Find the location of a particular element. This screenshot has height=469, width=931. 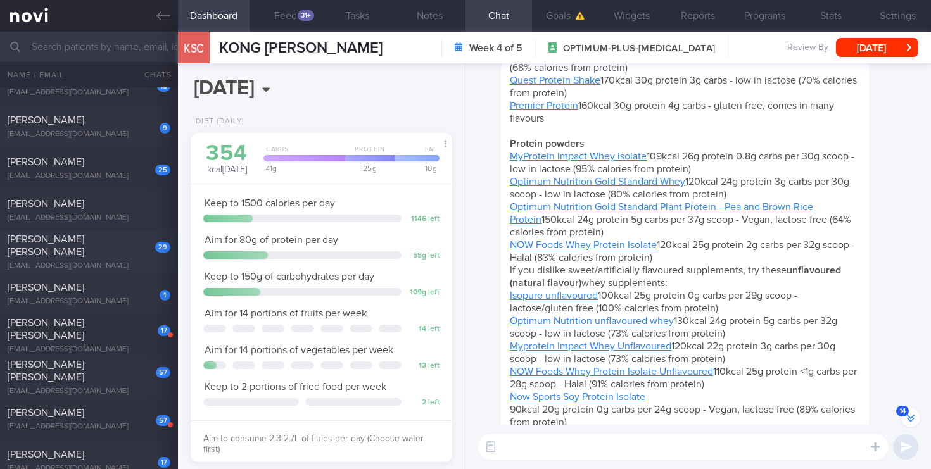

a: NOW Foods Whey Protein Isolate is located at coordinates (583, 245).